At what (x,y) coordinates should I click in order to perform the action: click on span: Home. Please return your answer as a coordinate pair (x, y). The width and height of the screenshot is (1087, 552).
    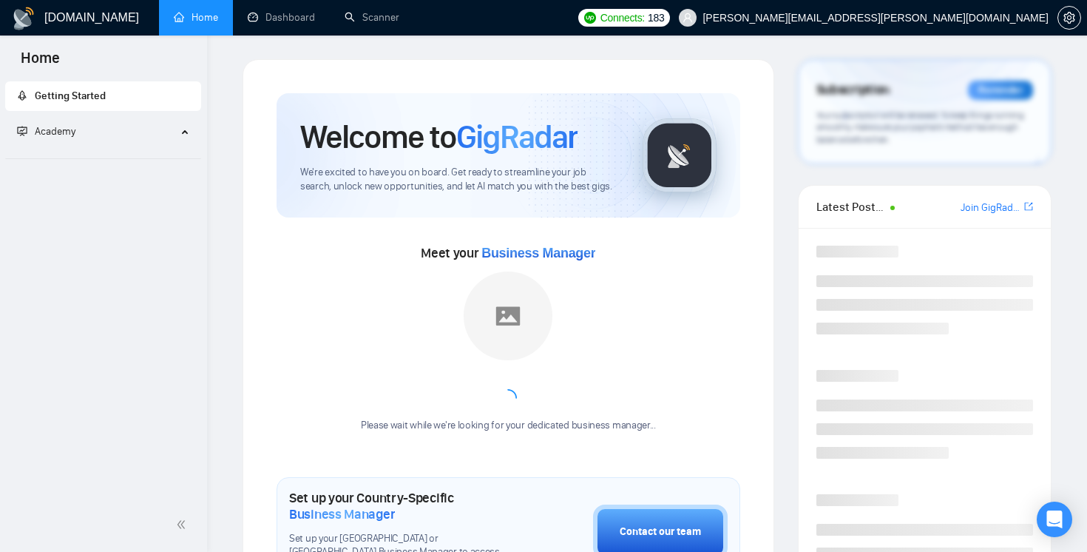
    Looking at the image, I should click on (40, 63).